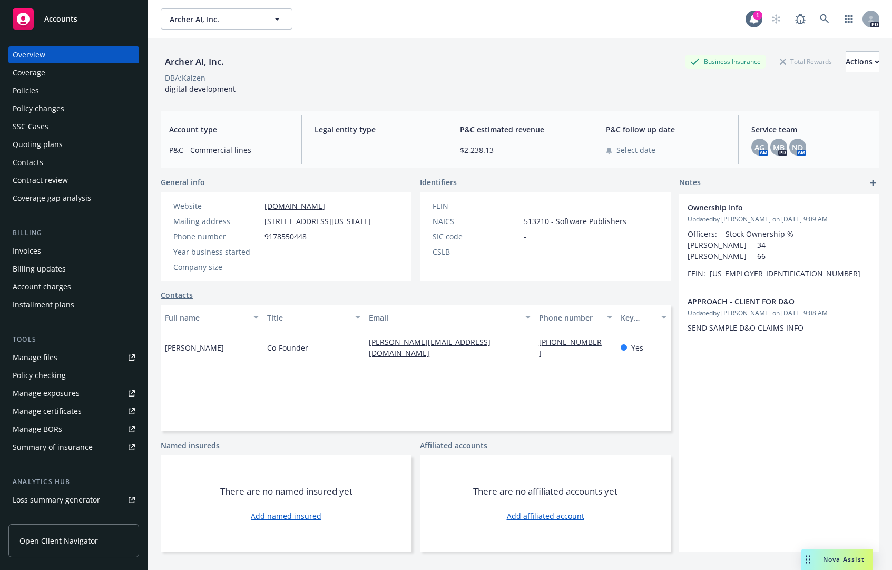 This screenshot has height=570, width=892. Describe the element at coordinates (476, 221) in the screenshot. I see `div: NAICS` at that location.